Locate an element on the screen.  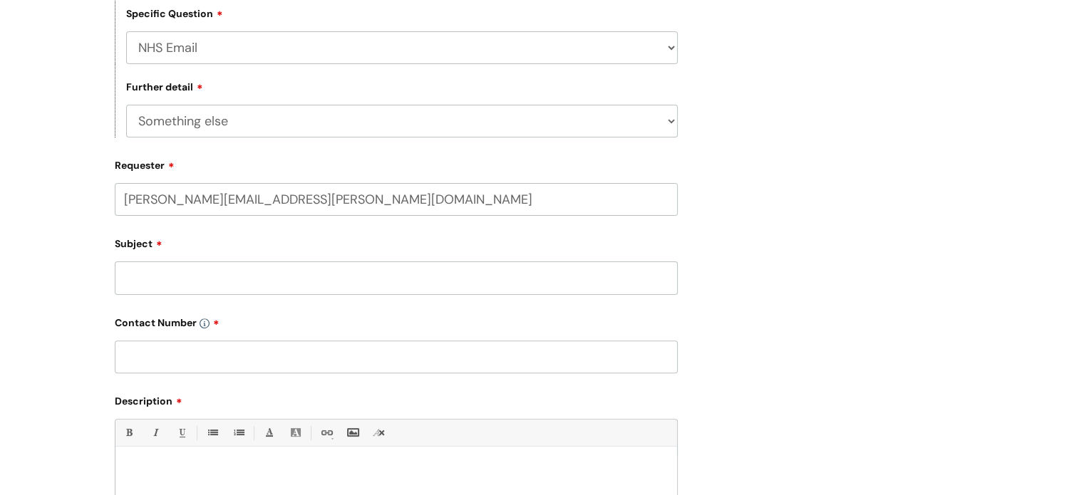
input: Email is located at coordinates (396, 199).